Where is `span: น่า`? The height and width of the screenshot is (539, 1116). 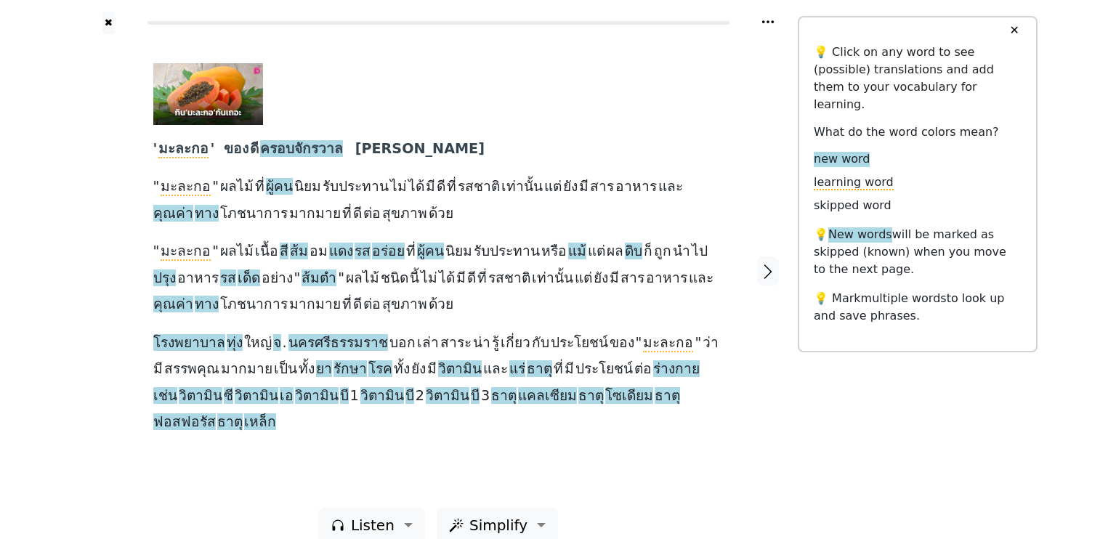
span: น่า is located at coordinates (482, 343).